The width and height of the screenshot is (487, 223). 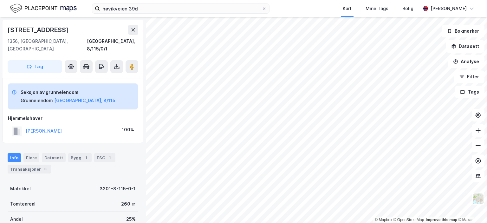 I want to click on div: Matrikkel, so click(x=20, y=189).